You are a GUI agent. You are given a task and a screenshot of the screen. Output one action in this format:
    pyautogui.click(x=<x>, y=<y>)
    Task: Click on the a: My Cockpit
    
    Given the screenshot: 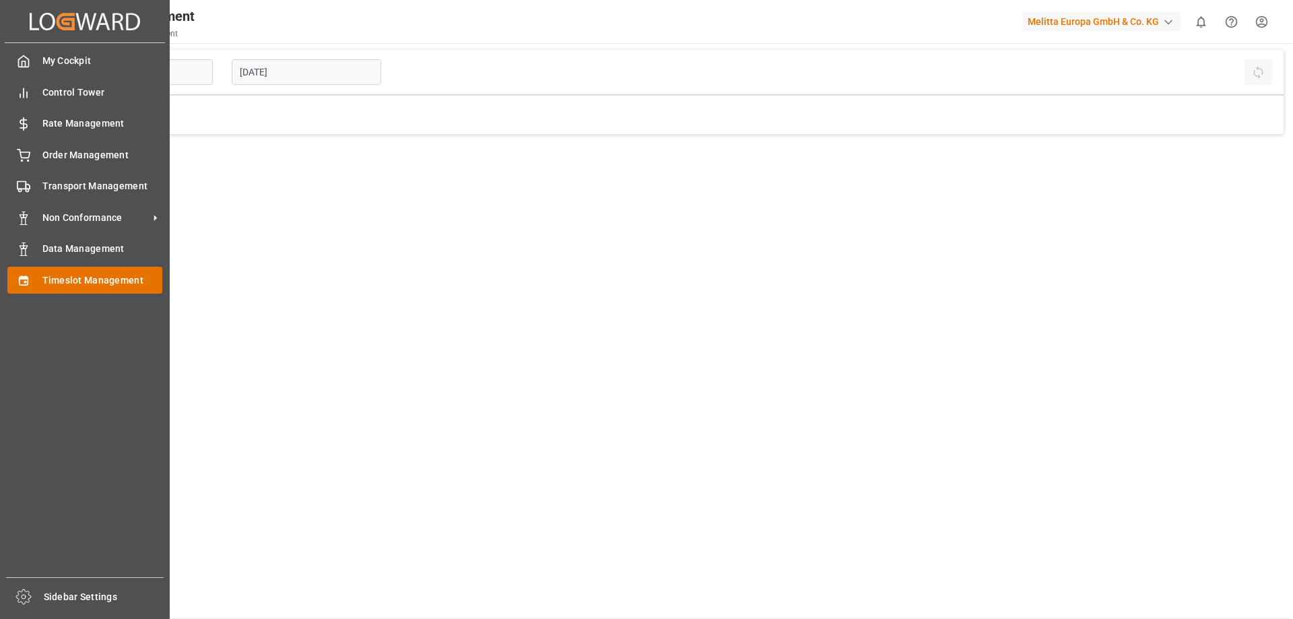 What is the action you would take?
    pyautogui.click(x=85, y=61)
    